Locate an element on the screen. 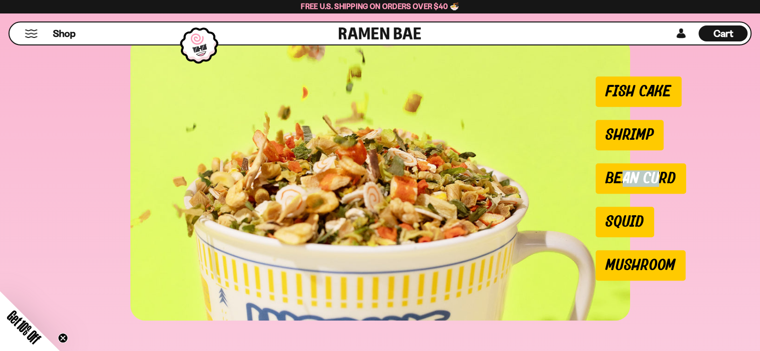 The width and height of the screenshot is (760, 351). li: Mushroom is located at coordinates (641, 265).